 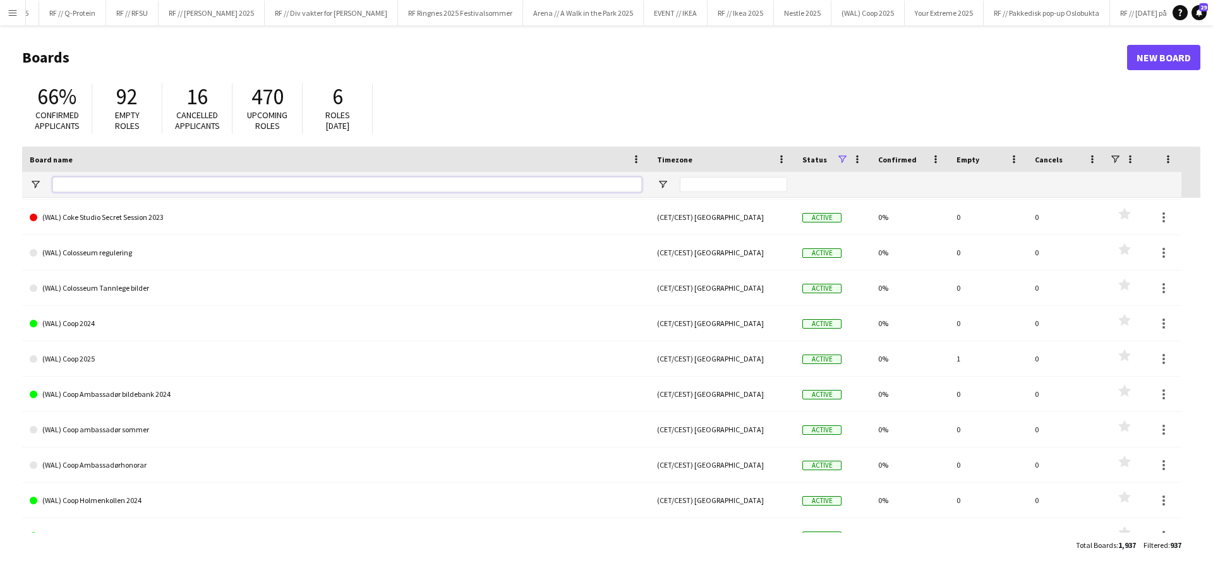 I want to click on a: (WAL) Coop Ambassadørhonorar, so click(x=335, y=465).